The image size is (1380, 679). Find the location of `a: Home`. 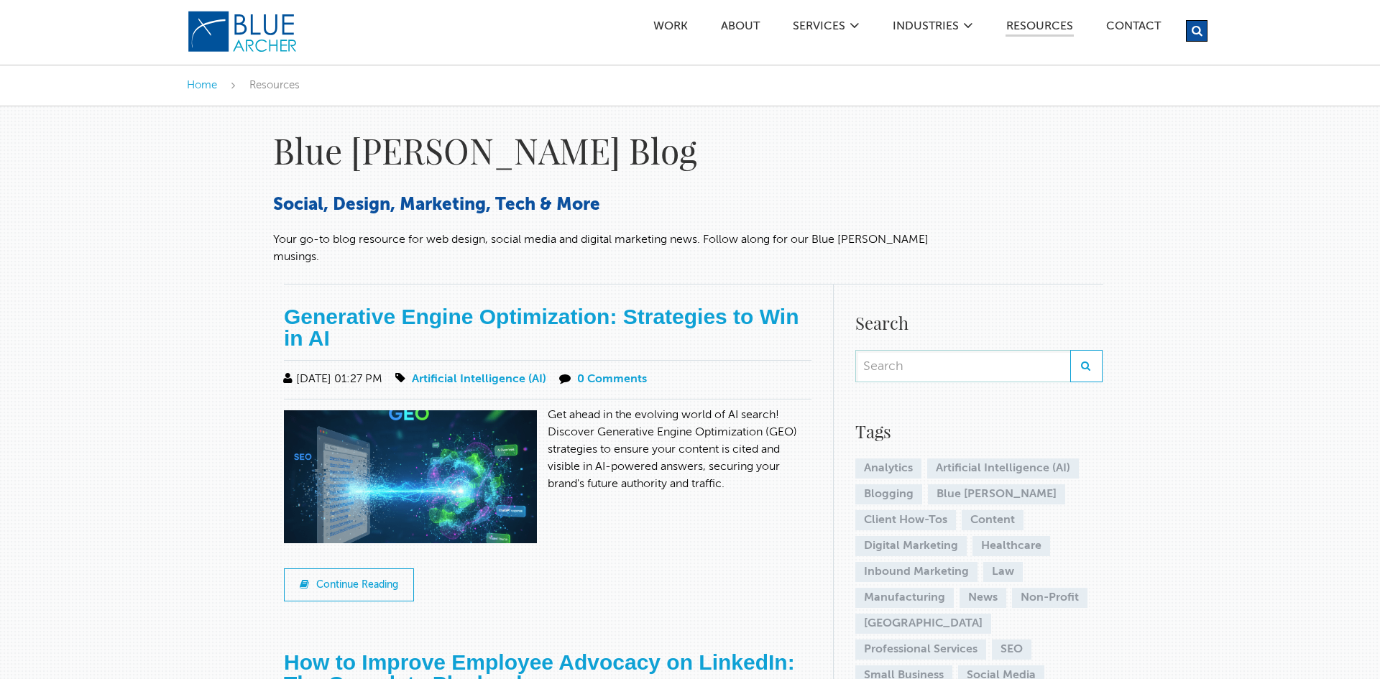

a: Home is located at coordinates (202, 85).